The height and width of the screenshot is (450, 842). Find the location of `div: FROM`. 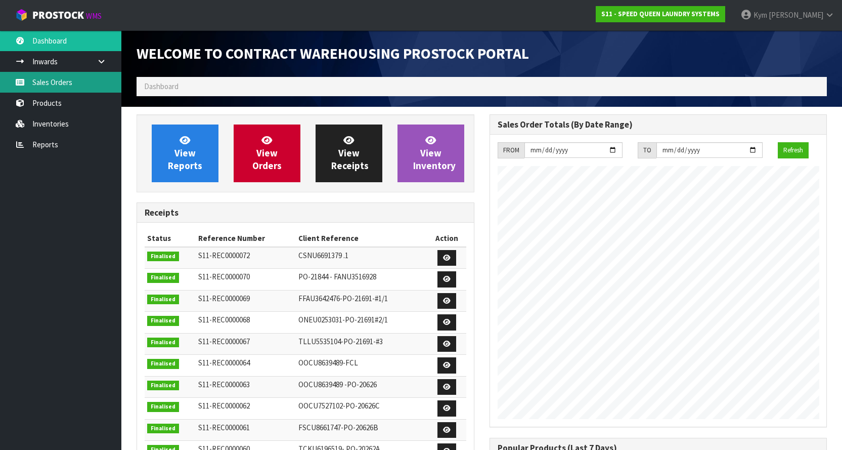

div: FROM is located at coordinates (511, 150).